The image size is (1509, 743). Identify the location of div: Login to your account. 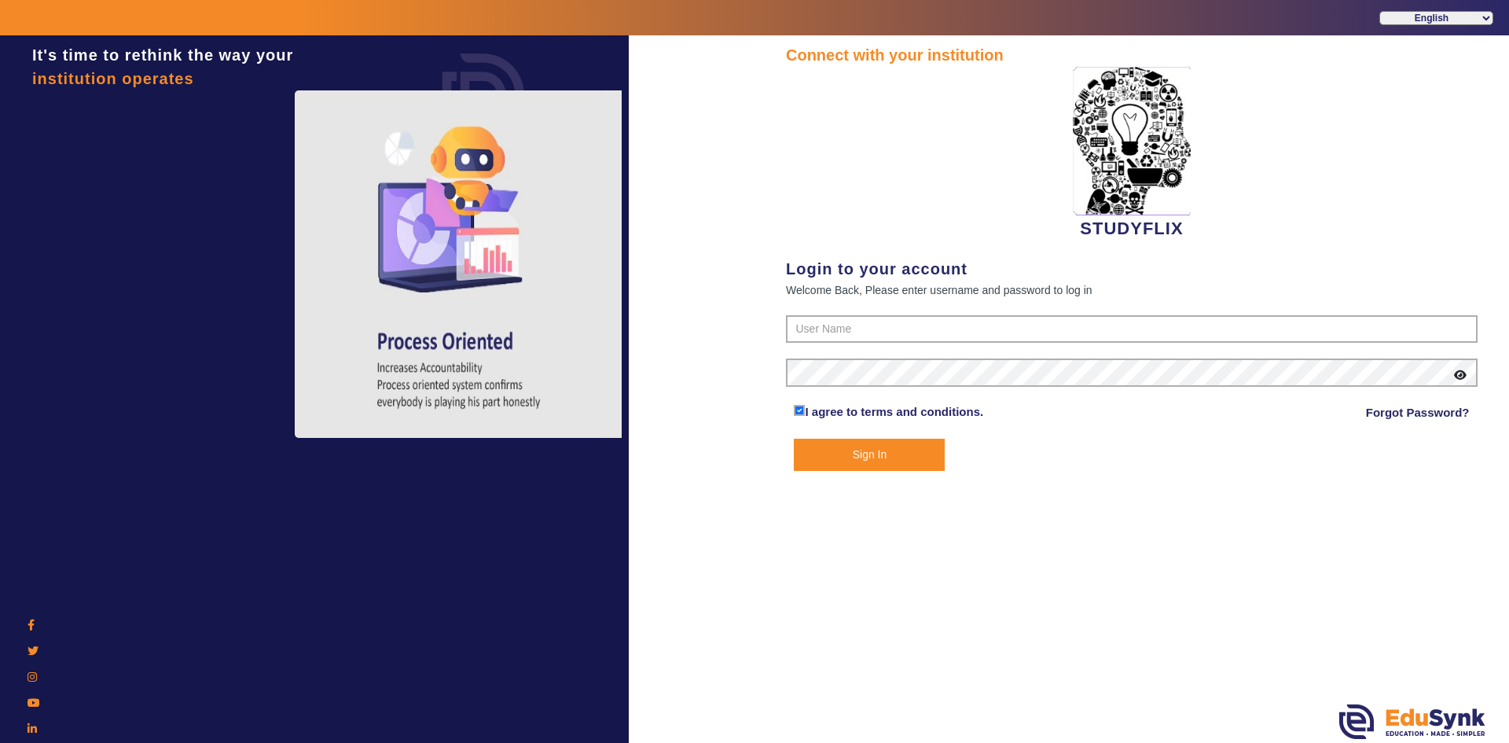
(1131, 269).